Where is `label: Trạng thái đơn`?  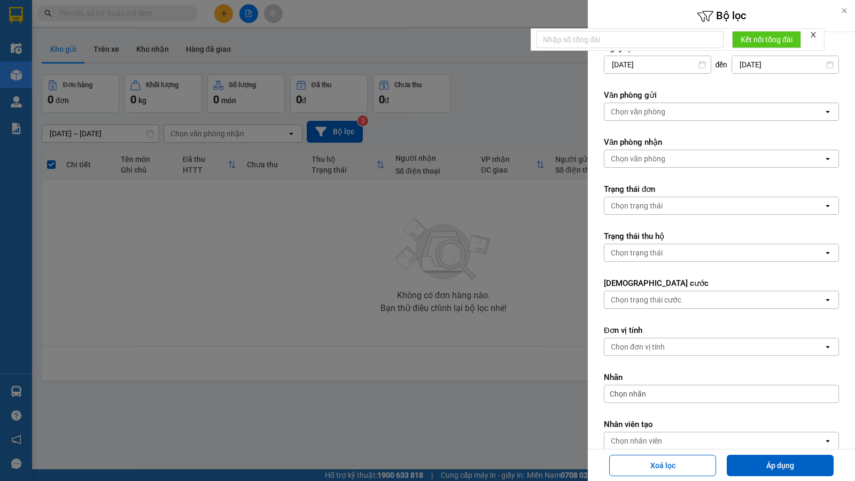 label: Trạng thái đơn is located at coordinates (721, 189).